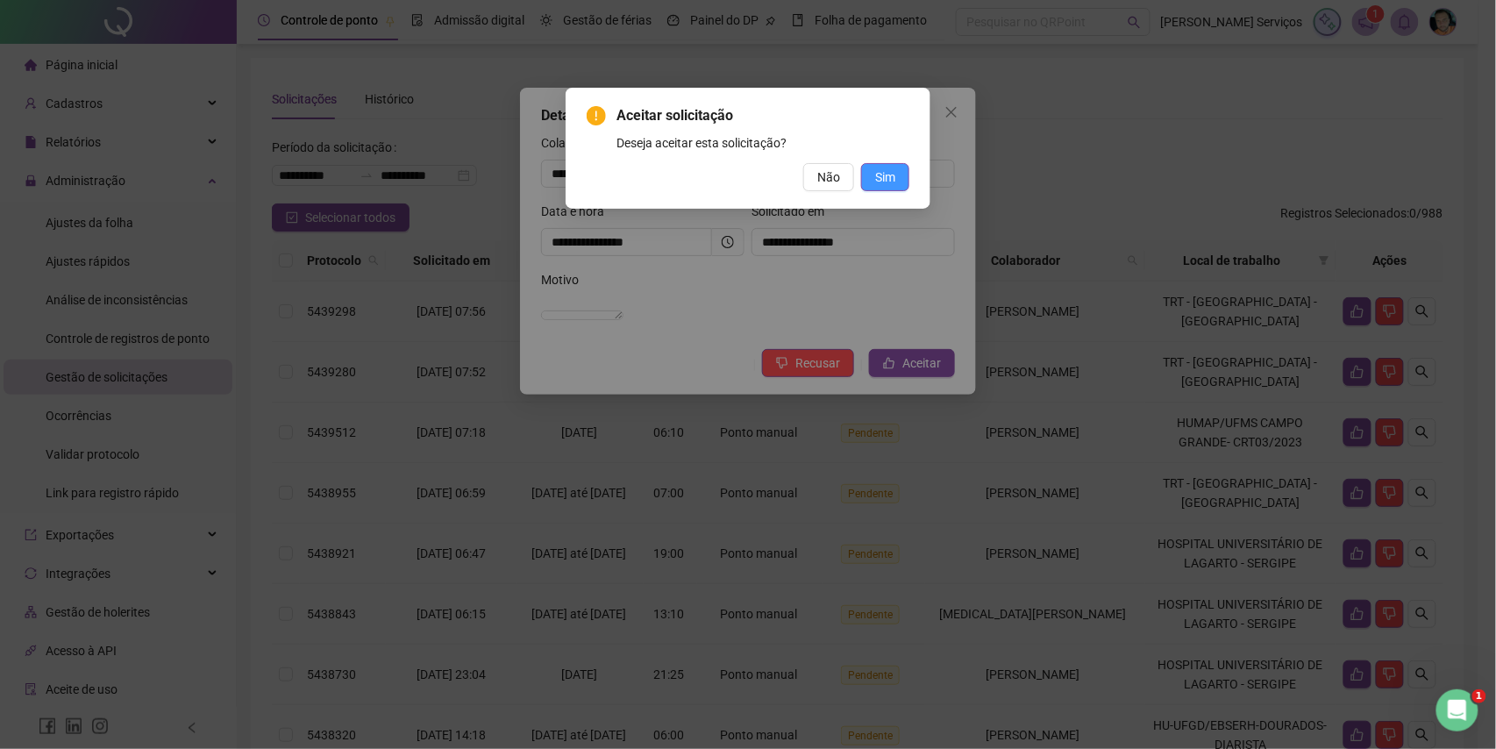 The height and width of the screenshot is (749, 1496). I want to click on span: exclamation-circle, so click(596, 116).